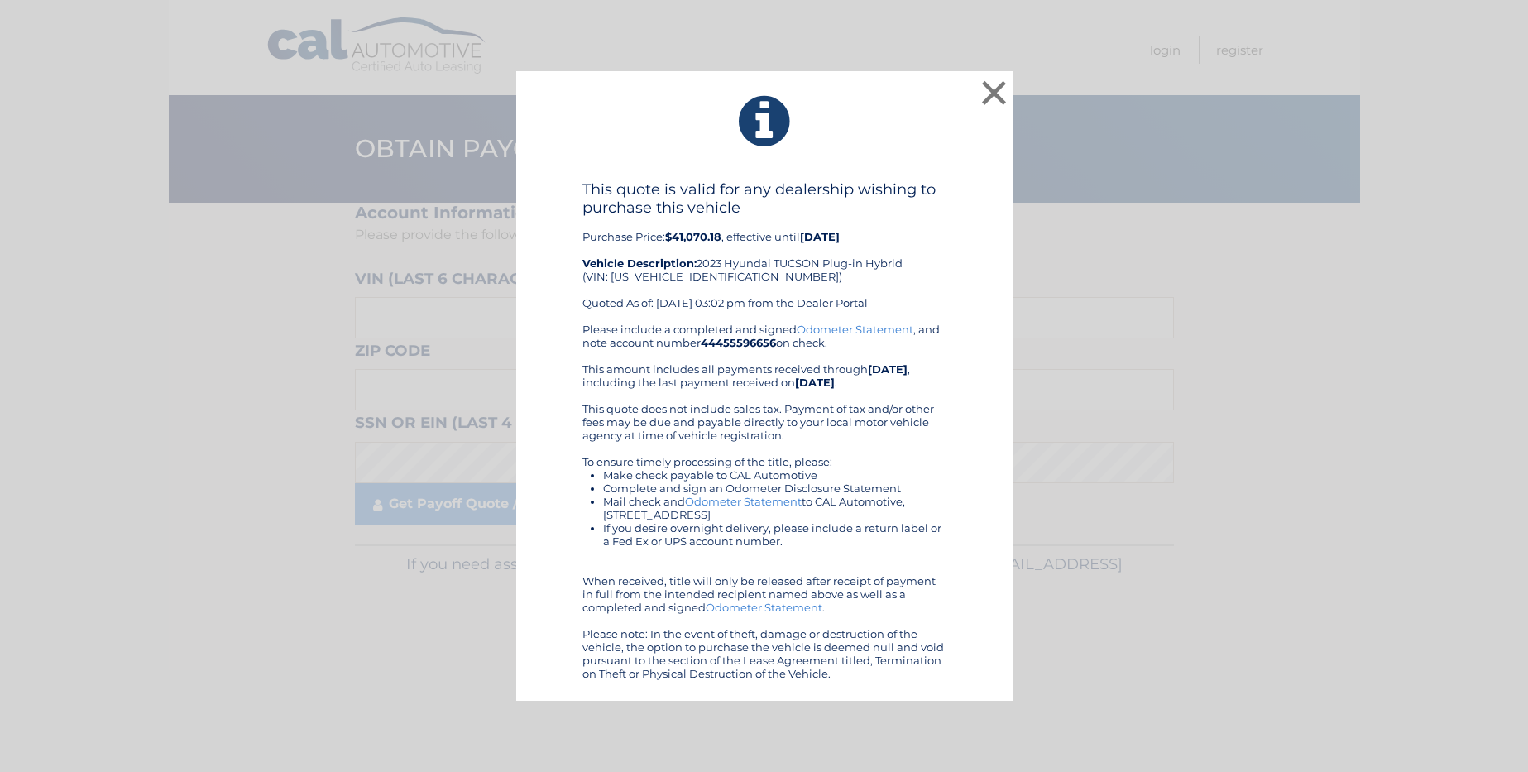 This screenshot has width=1528, height=772. Describe the element at coordinates (764, 501) in the screenshot. I see `div: Please include a completed and signed , and note account number on check. This amount includes al...` at that location.